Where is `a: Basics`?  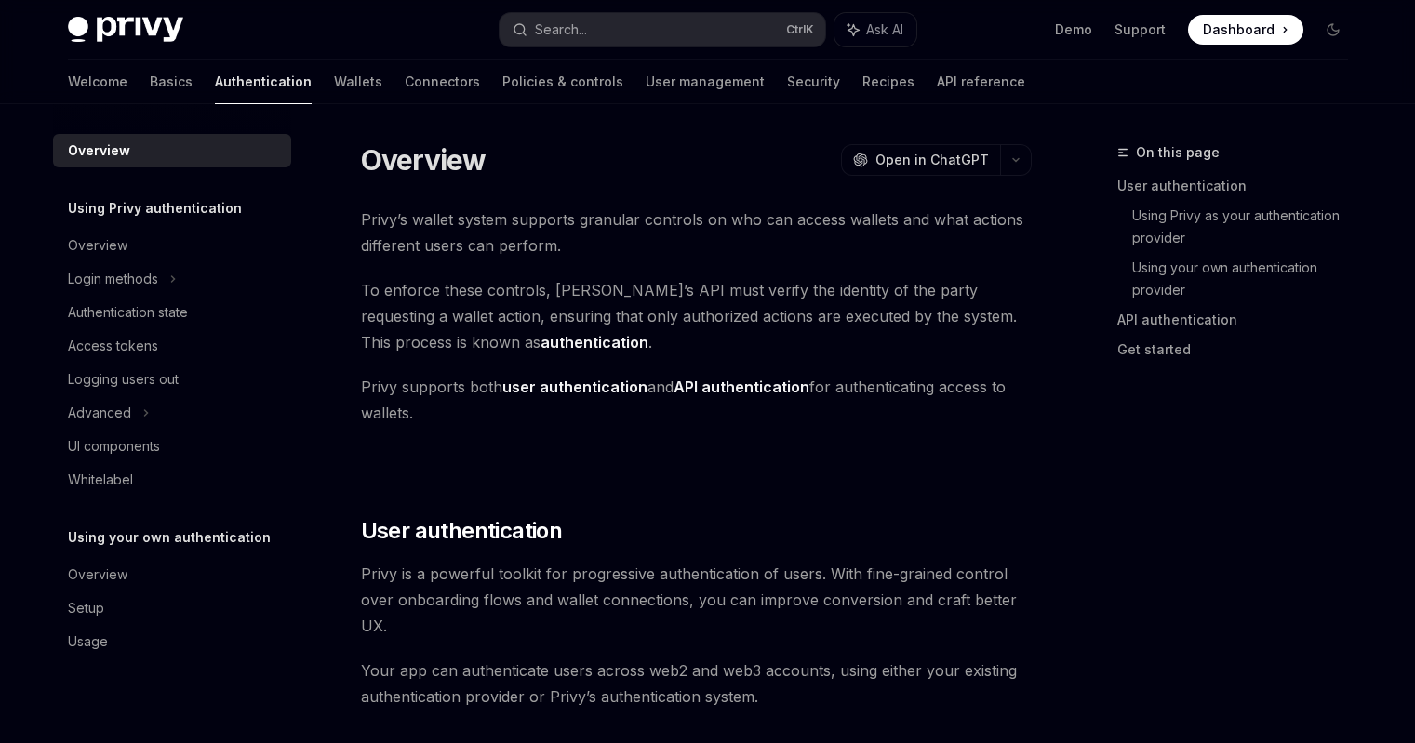 a: Basics is located at coordinates (171, 82).